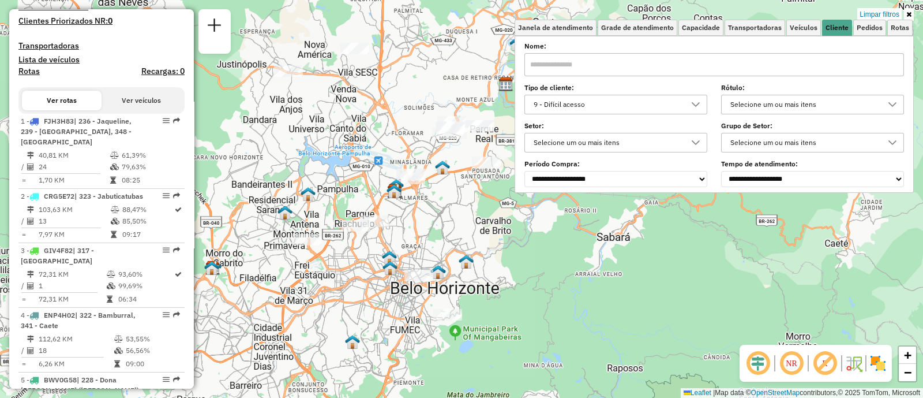 The image size is (923, 398). What do you see at coordinates (59, 196) in the screenshot?
I see `span: CRG5E72` at bounding box center [59, 196].